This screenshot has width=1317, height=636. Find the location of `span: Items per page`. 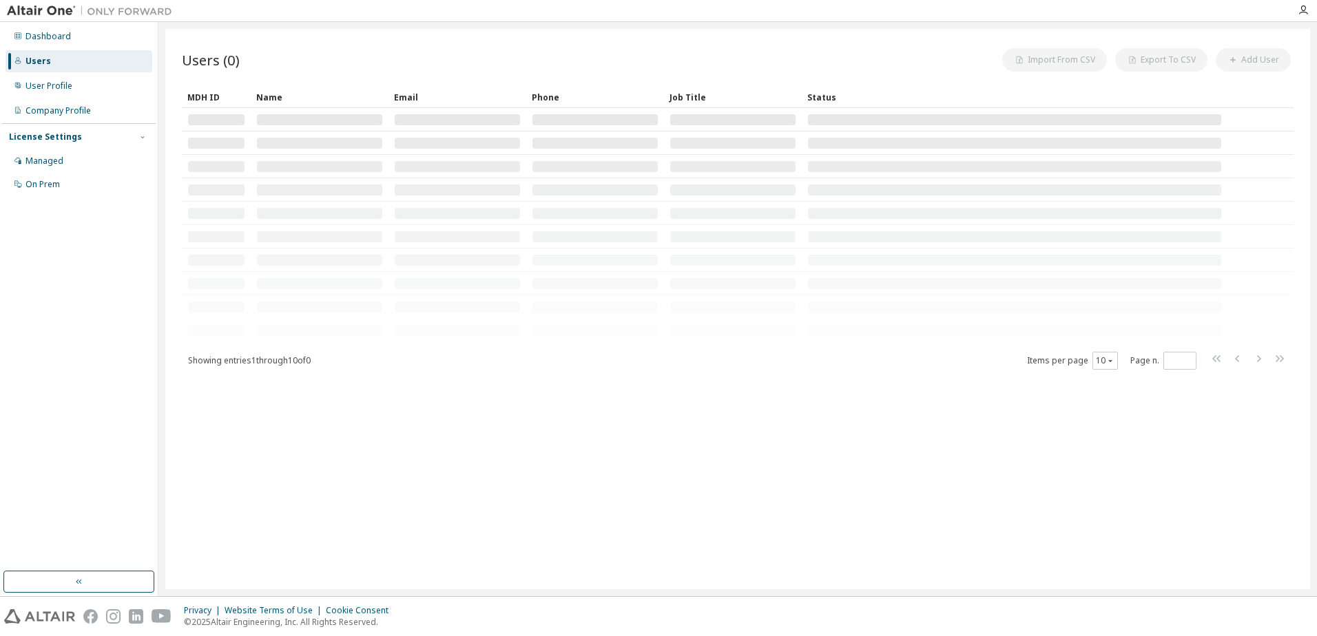

span: Items per page is located at coordinates (1072, 361).